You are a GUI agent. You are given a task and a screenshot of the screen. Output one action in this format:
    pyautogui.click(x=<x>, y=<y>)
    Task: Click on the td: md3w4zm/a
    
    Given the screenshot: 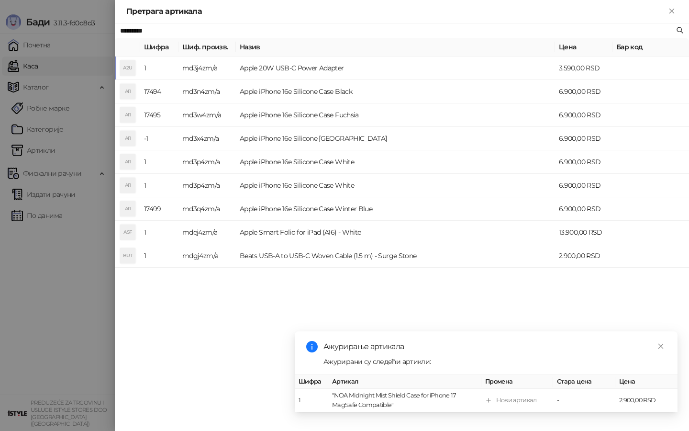 What is the action you would take?
    pyautogui.click(x=207, y=115)
    